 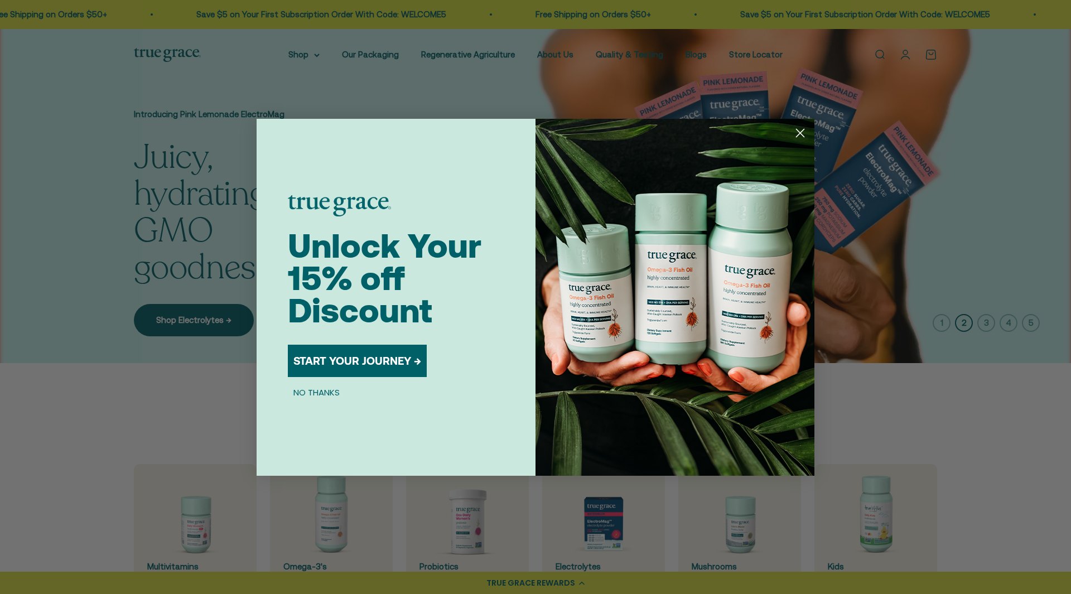 What do you see at coordinates (384, 278) in the screenshot?
I see `span: Unlock Your 15% off Discount` at bounding box center [384, 278].